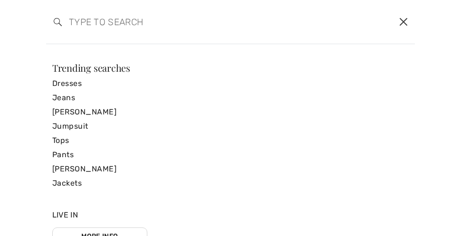  Describe the element at coordinates (230, 155) in the screenshot. I see `a: Pants` at that location.